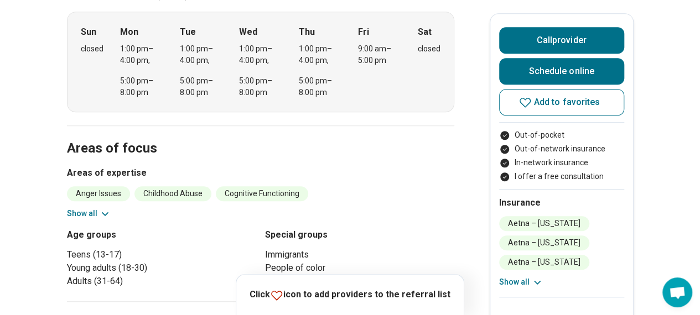 This screenshot has width=700, height=315. I want to click on a: Open chat, so click(677, 293).